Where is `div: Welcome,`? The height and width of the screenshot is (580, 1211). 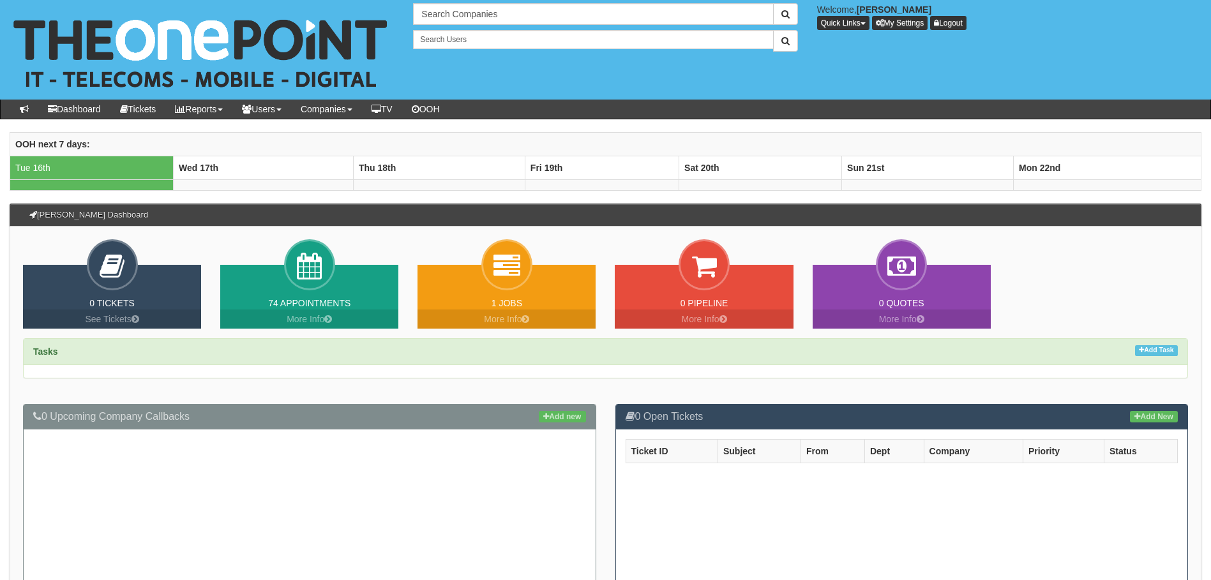
div: Welcome, is located at coordinates (1009, 17).